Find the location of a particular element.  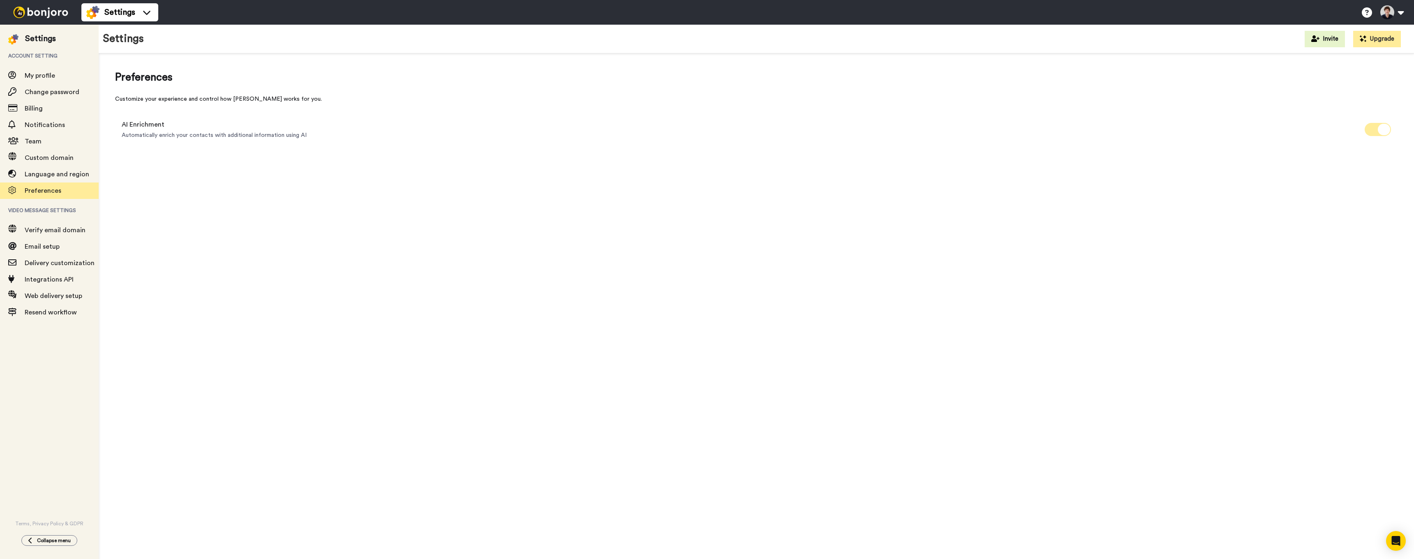

button: Upgrade is located at coordinates (1377, 39).